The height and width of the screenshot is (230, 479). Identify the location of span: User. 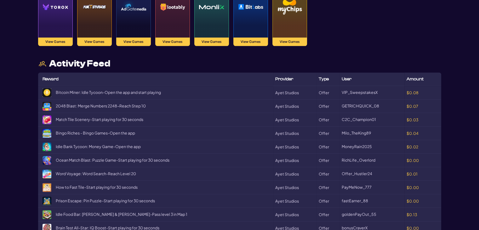
(347, 79).